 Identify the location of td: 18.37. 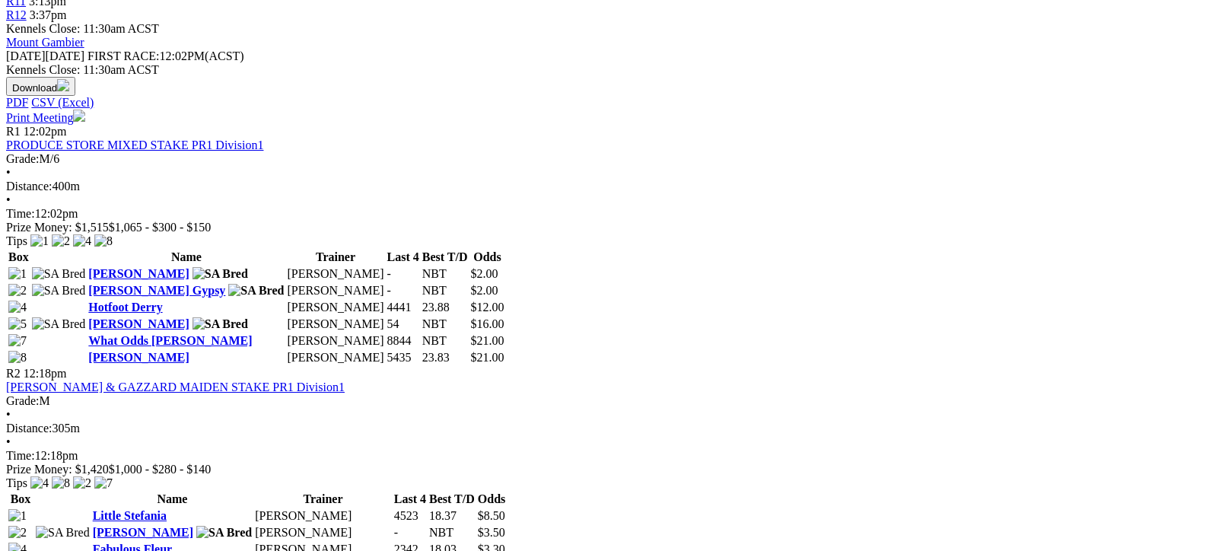
(452, 516).